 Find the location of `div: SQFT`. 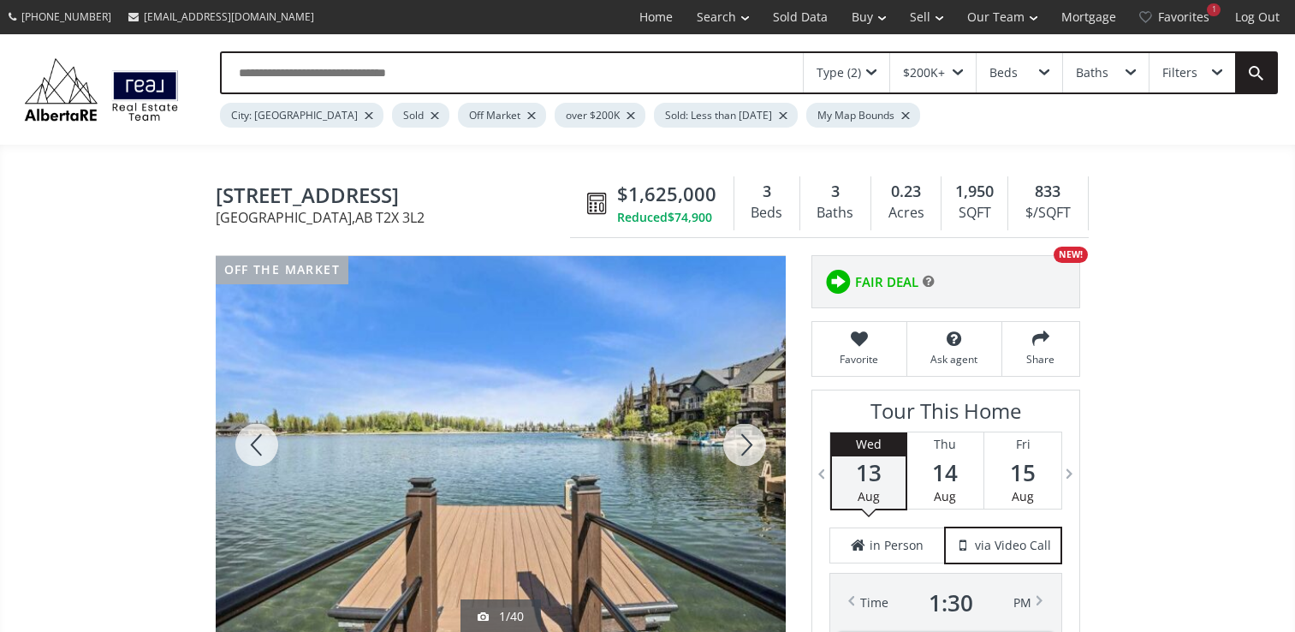

div: SQFT is located at coordinates (974, 213).